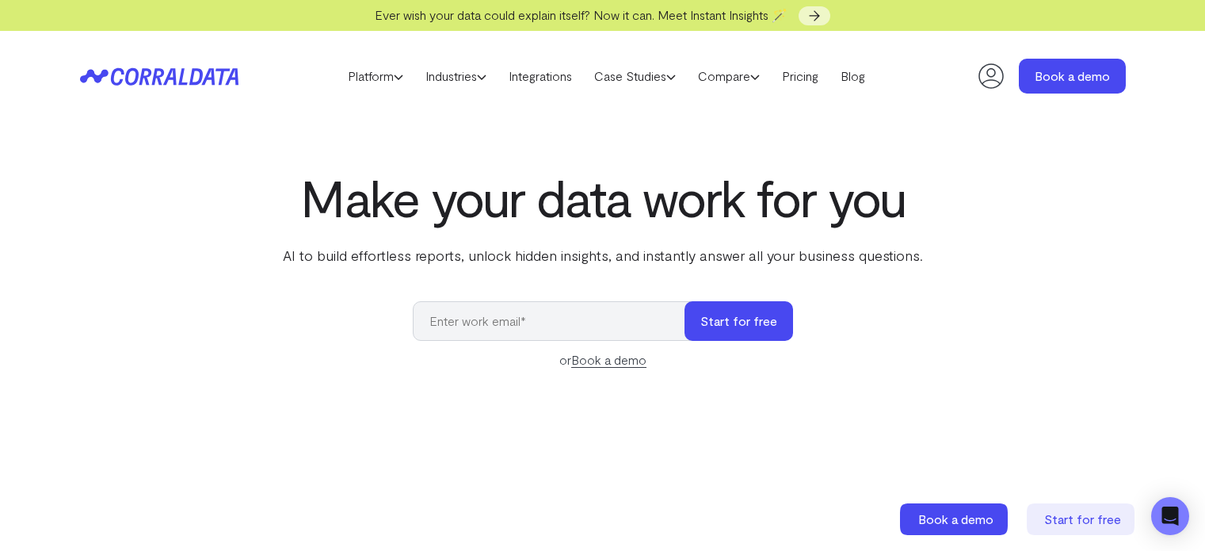  I want to click on a: Integrations, so click(540, 76).